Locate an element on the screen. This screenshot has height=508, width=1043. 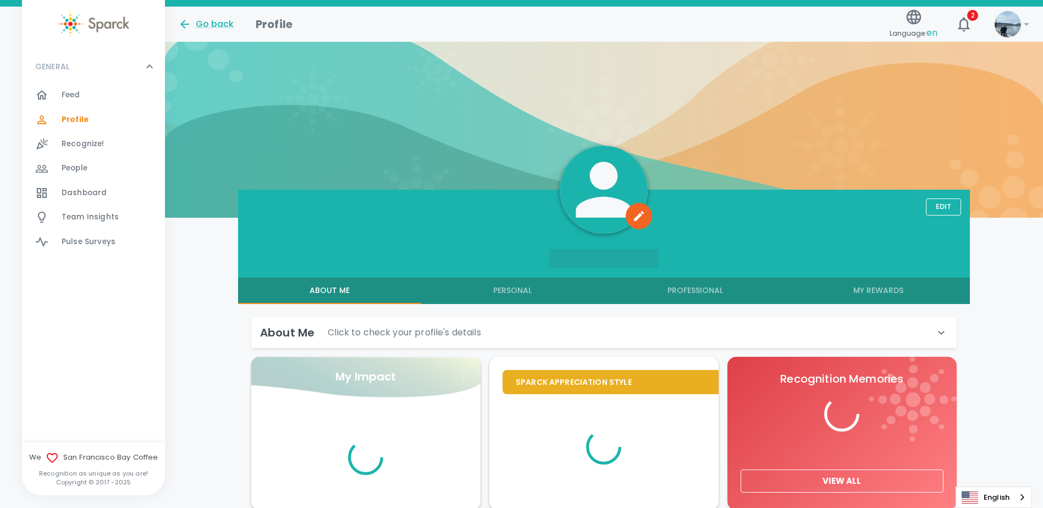
span: We San Francisco Bay Coffee is located at coordinates (93, 458).